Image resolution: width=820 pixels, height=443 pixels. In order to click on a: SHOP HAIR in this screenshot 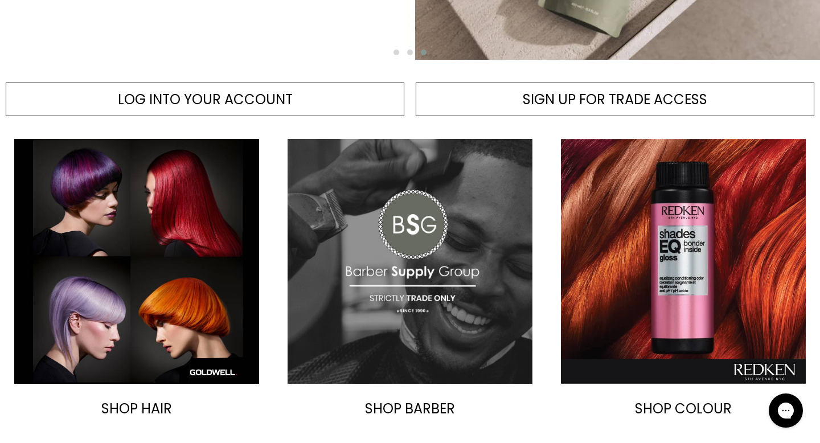, I will do `click(137, 409)`.